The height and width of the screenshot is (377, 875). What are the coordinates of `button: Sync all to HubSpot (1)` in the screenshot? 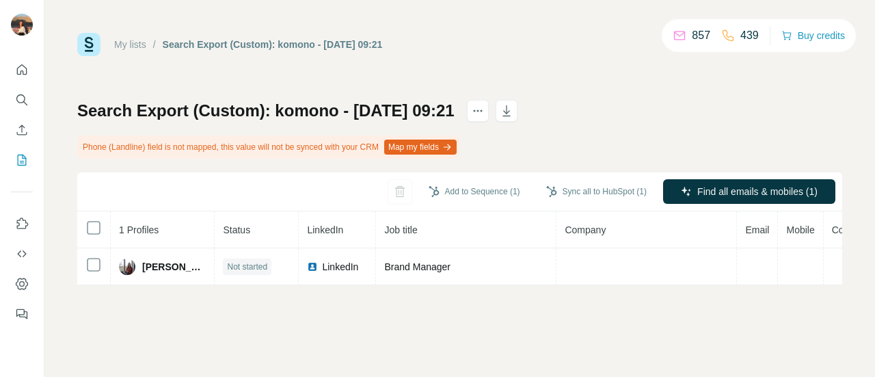 It's located at (596, 191).